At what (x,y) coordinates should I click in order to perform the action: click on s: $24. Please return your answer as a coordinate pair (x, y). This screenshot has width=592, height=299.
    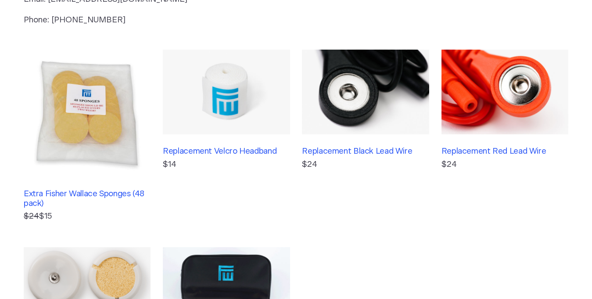
    Looking at the image, I should click on (31, 216).